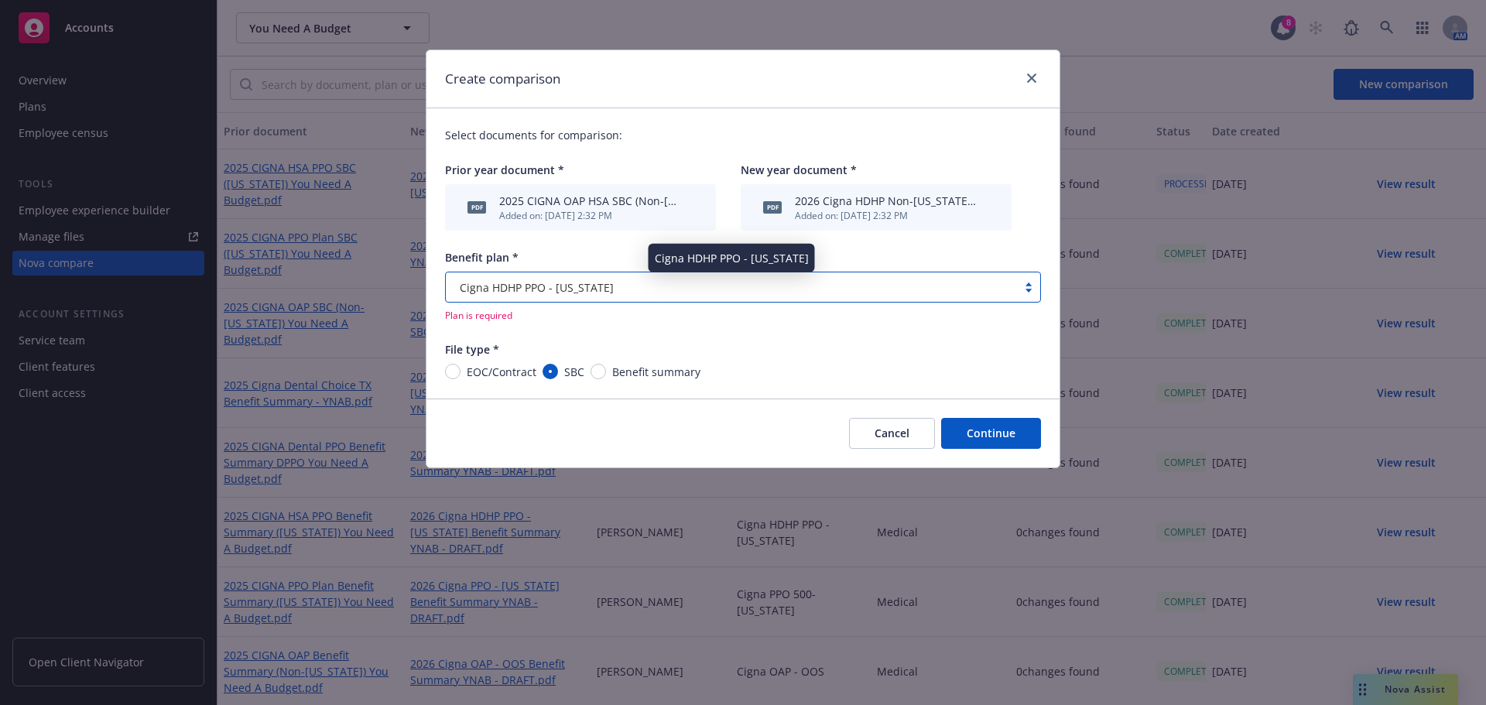 This screenshot has width=1486, height=705. Describe the element at coordinates (501, 371) in the screenshot. I see `span: EOC/Contract` at that location.